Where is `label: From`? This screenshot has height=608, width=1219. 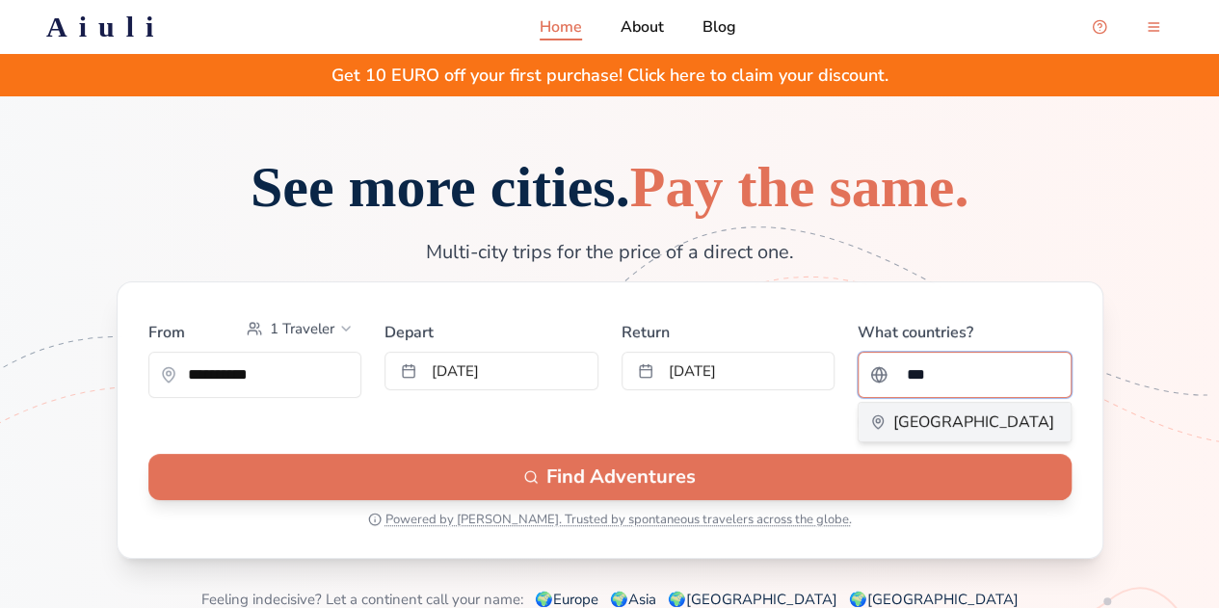 label: From is located at coordinates (167, 332).